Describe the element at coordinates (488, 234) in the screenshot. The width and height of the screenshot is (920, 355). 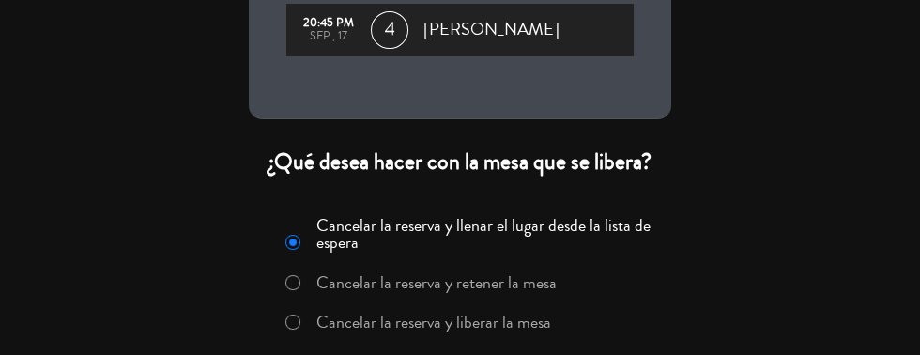
I see `label: Cancelar la reserva y llenar el lugar desde la lista de espera` at that location.